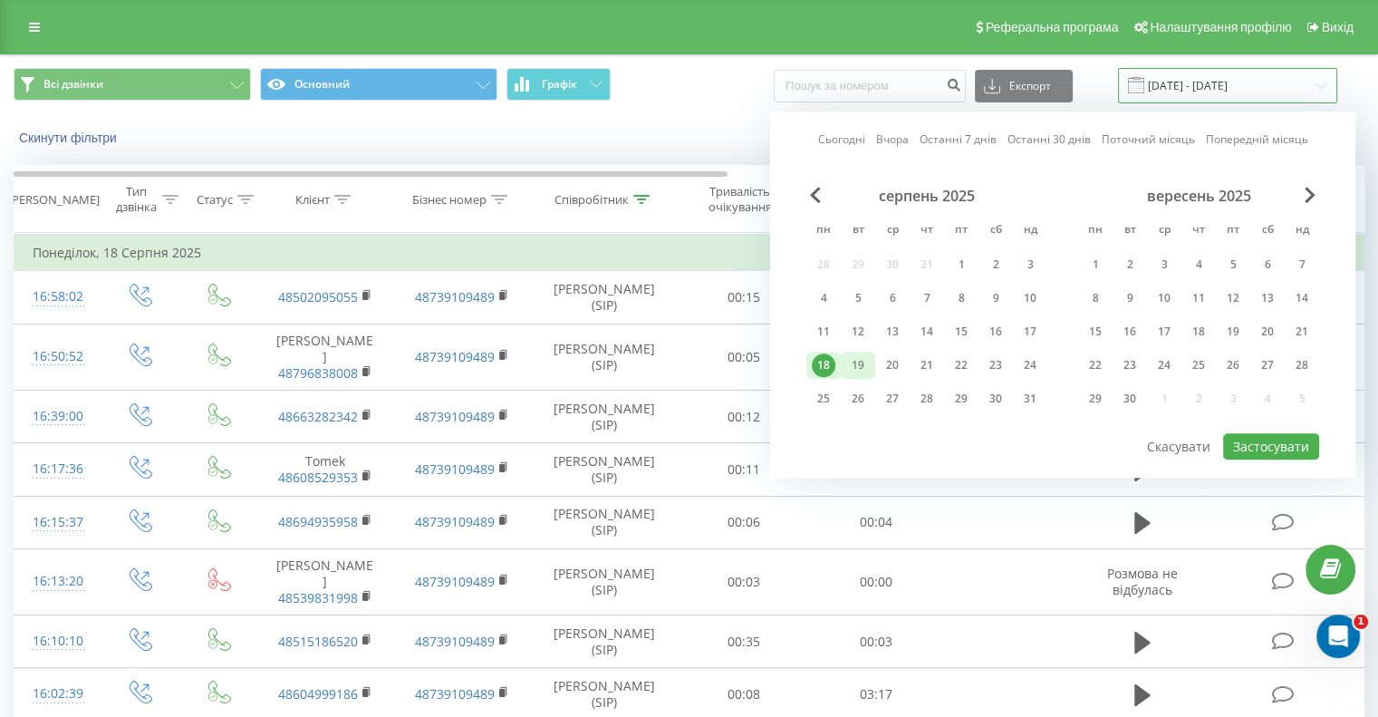  I want to click on div: 9, so click(996, 298).